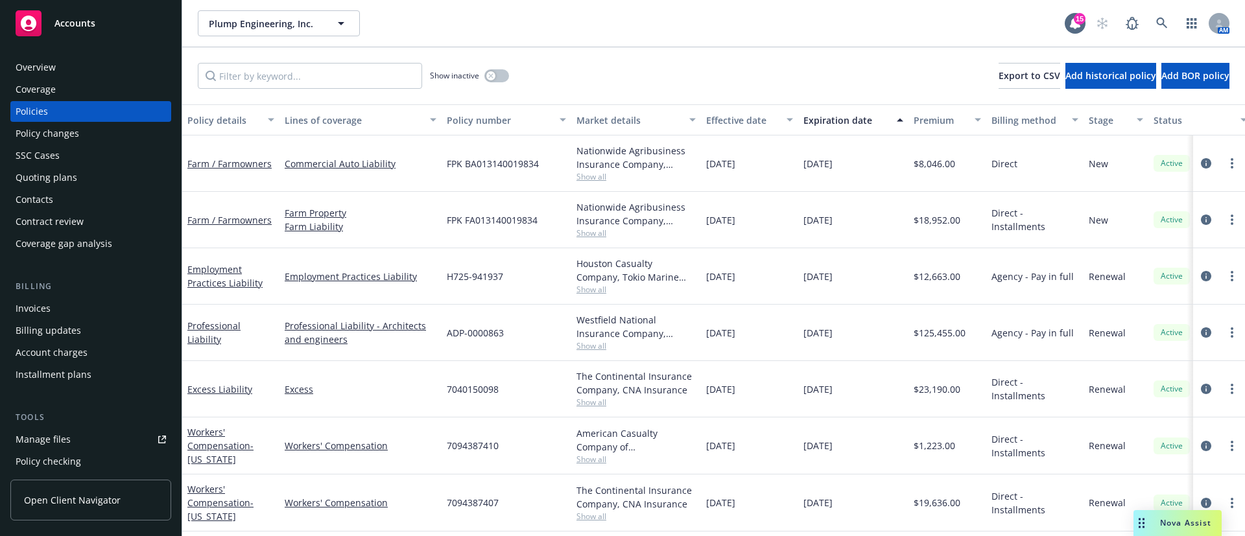 The image size is (1245, 536). What do you see at coordinates (1195, 76) in the screenshot?
I see `button: Add BOR policy` at bounding box center [1195, 76].